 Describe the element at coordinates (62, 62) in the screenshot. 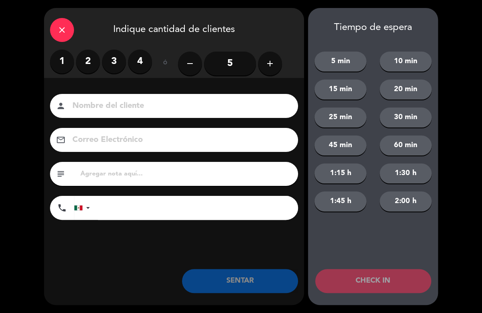

I see `label: 1` at that location.